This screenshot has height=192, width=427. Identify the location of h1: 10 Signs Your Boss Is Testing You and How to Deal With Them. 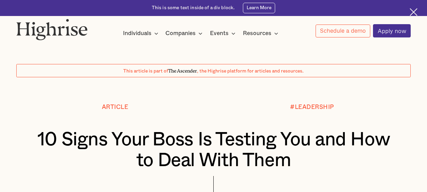
(214, 150).